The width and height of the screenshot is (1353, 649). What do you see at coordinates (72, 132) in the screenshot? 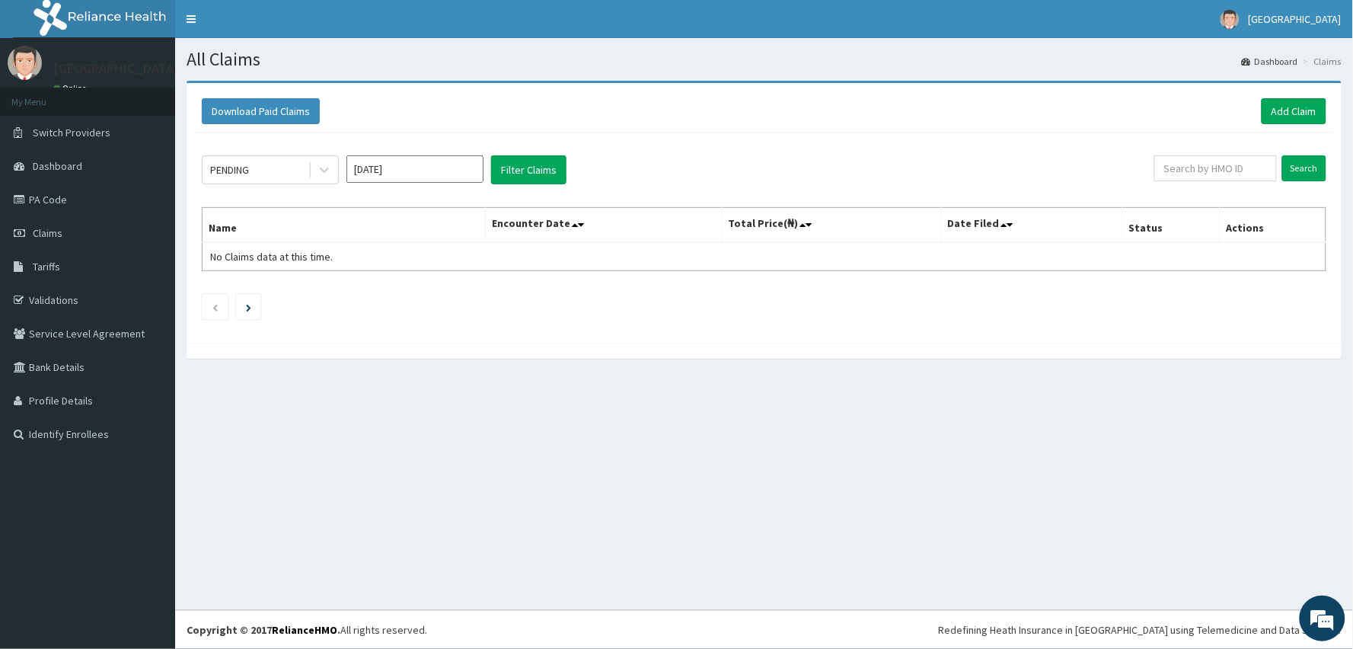
I see `span: Switch Providers` at bounding box center [72, 132].